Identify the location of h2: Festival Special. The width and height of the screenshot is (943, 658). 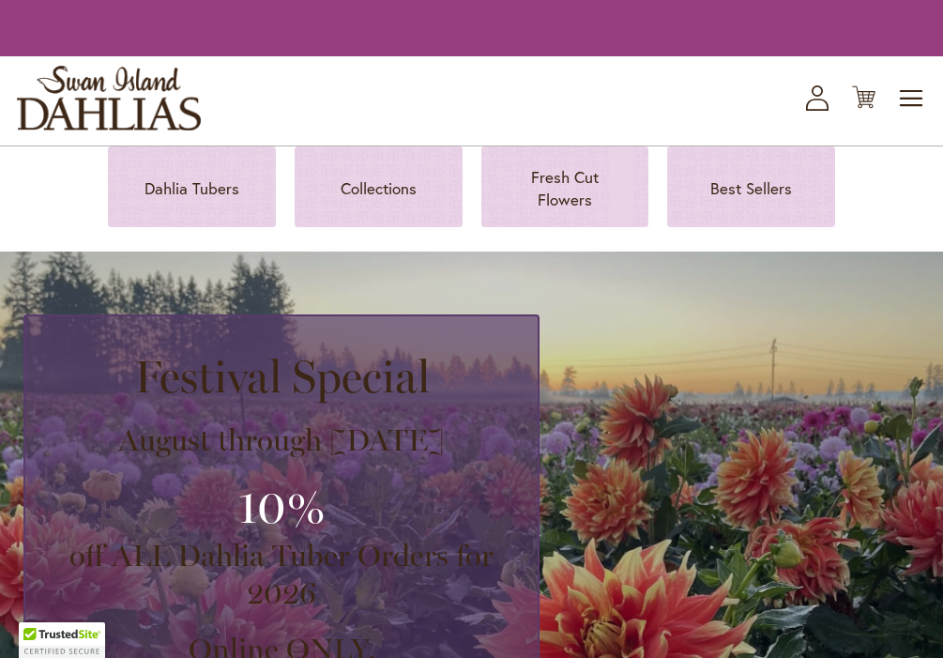
(282, 376).